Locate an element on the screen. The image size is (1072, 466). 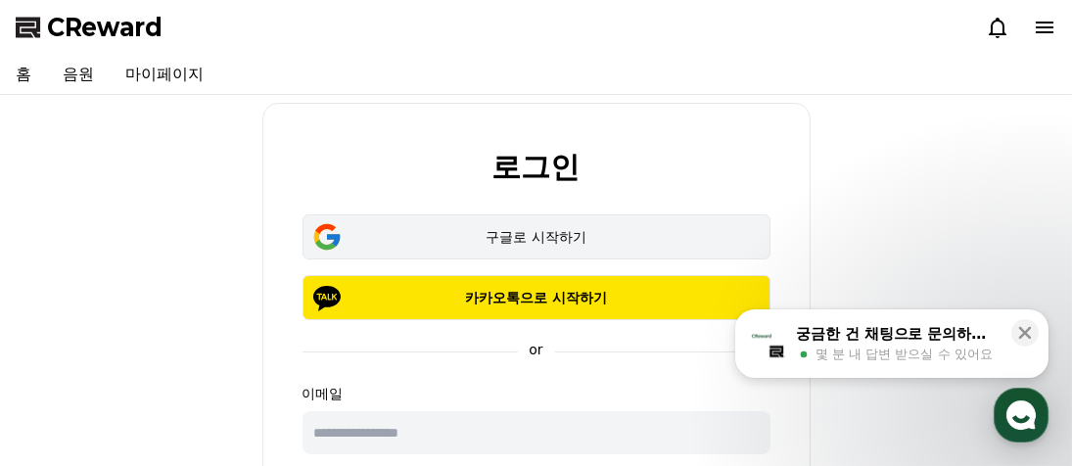
a: 마이페이지 is located at coordinates (165, 74).